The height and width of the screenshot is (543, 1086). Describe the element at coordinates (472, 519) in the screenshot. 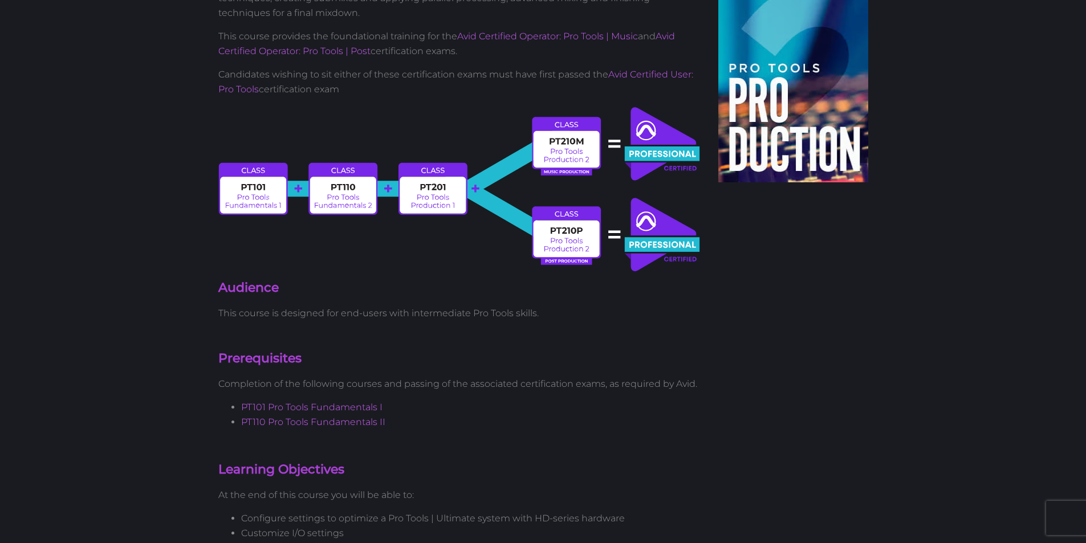

I see `li: Configure settings to optimize a Pro Tools | Ultimate system with HD-series hardware` at that location.